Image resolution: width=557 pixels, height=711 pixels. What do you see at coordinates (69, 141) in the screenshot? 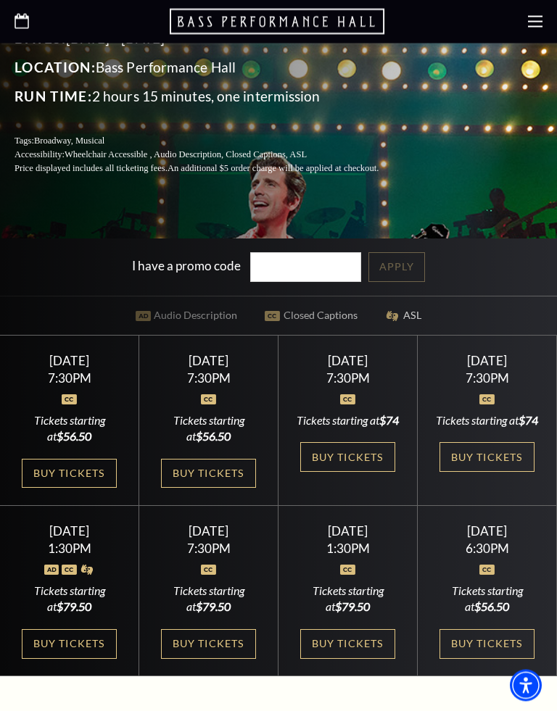
I see `span: Broadway, Musical` at bounding box center [69, 141].